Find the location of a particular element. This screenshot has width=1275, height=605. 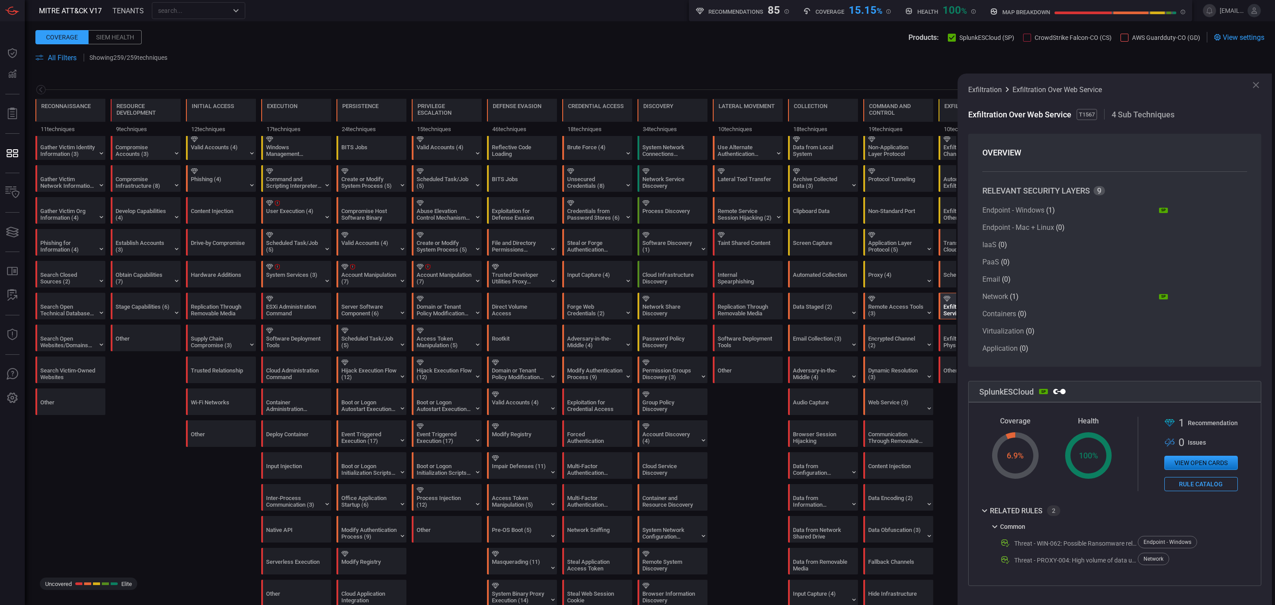

div: T1197: BITS Jobs is located at coordinates (522, 178).